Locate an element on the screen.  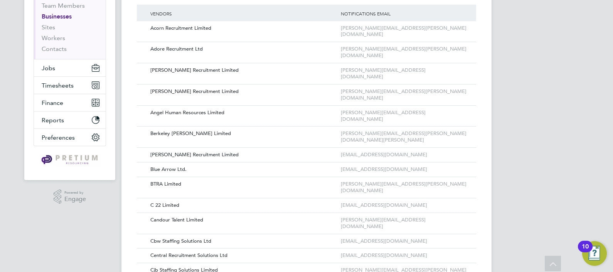
a: Businesses is located at coordinates (57, 16).